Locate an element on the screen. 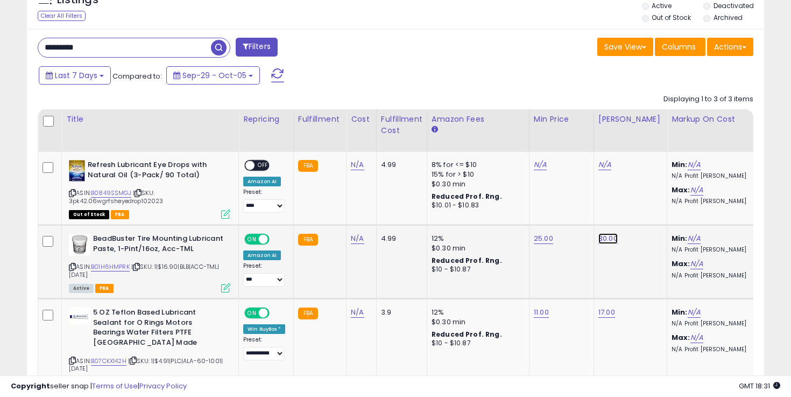 This screenshot has height=397, width=791. a: 30.00 is located at coordinates (608, 238).